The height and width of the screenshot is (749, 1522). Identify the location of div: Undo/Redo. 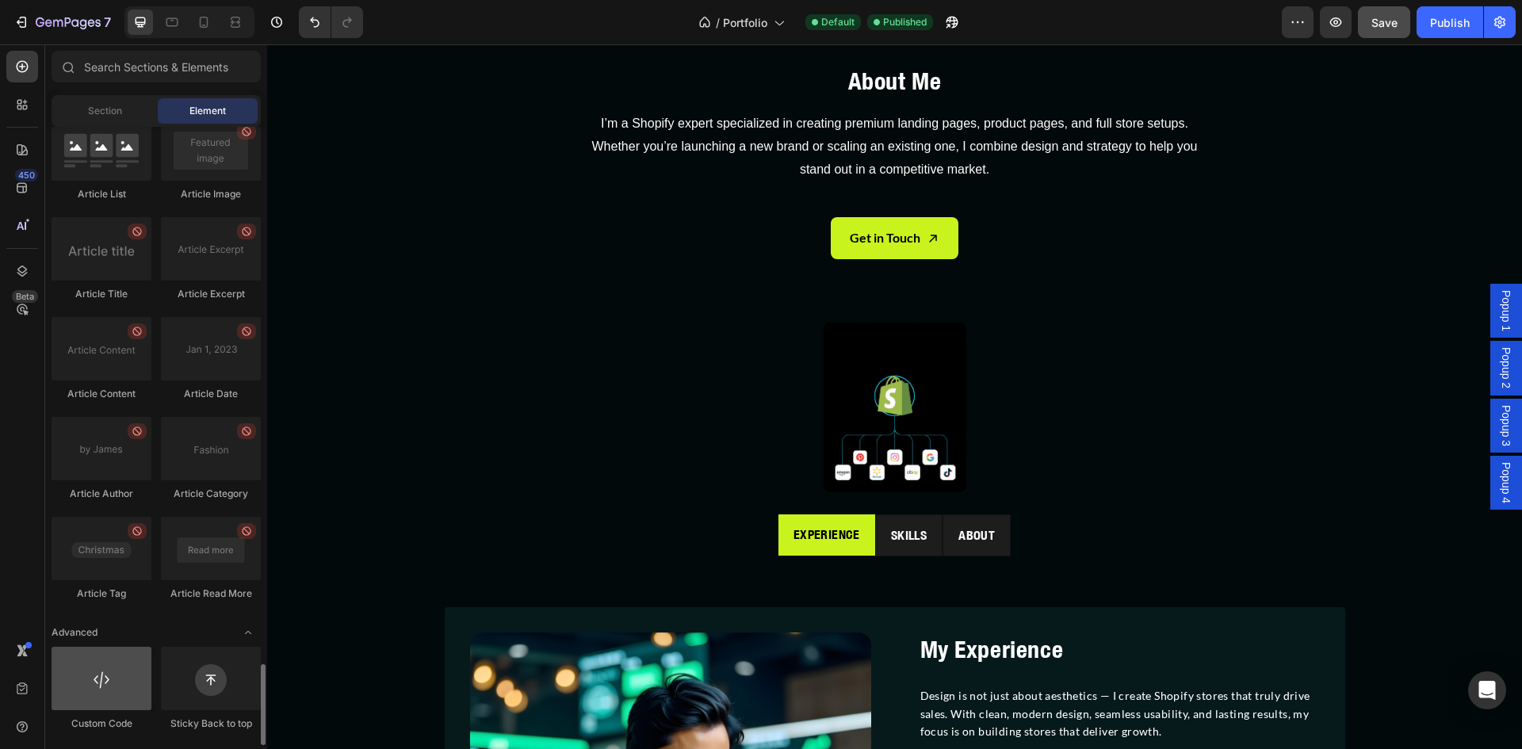
(331, 22).